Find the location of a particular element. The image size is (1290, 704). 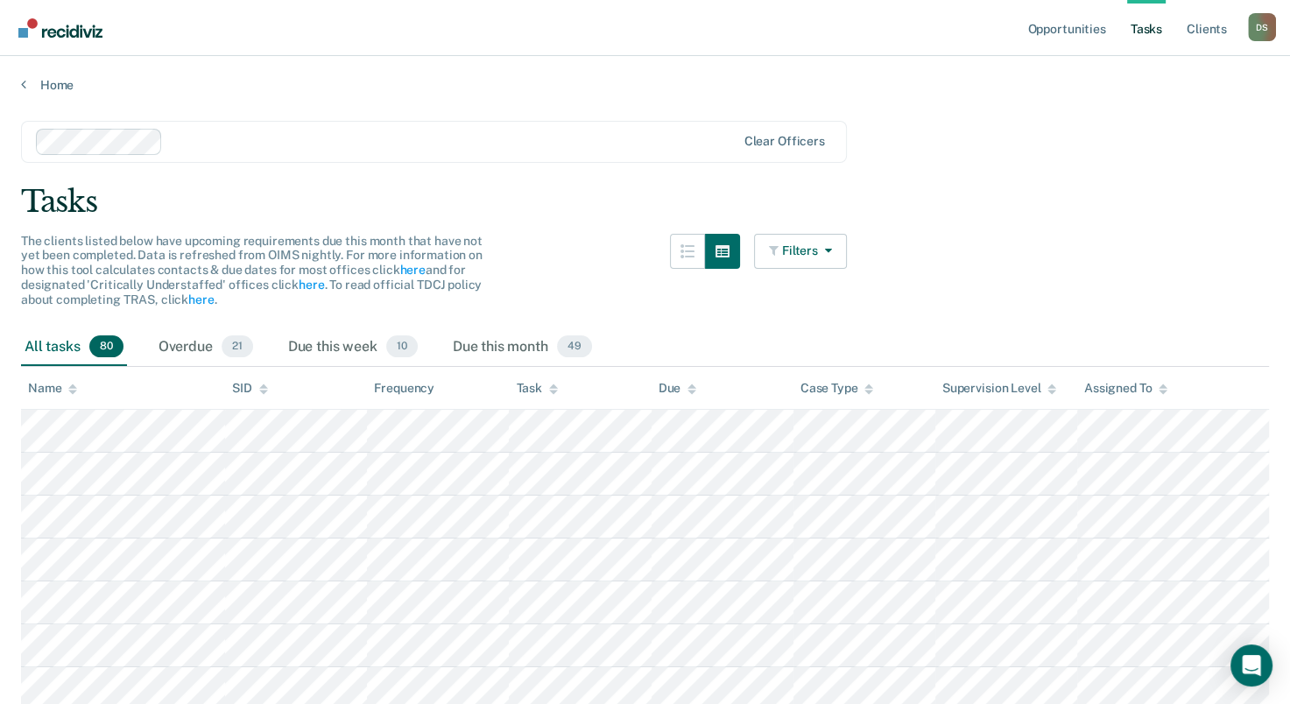

div: Clear officers is located at coordinates (785, 141).